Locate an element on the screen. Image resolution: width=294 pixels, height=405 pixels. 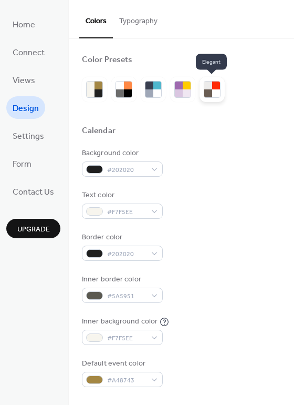
a: Contact Us is located at coordinates (33, 191).